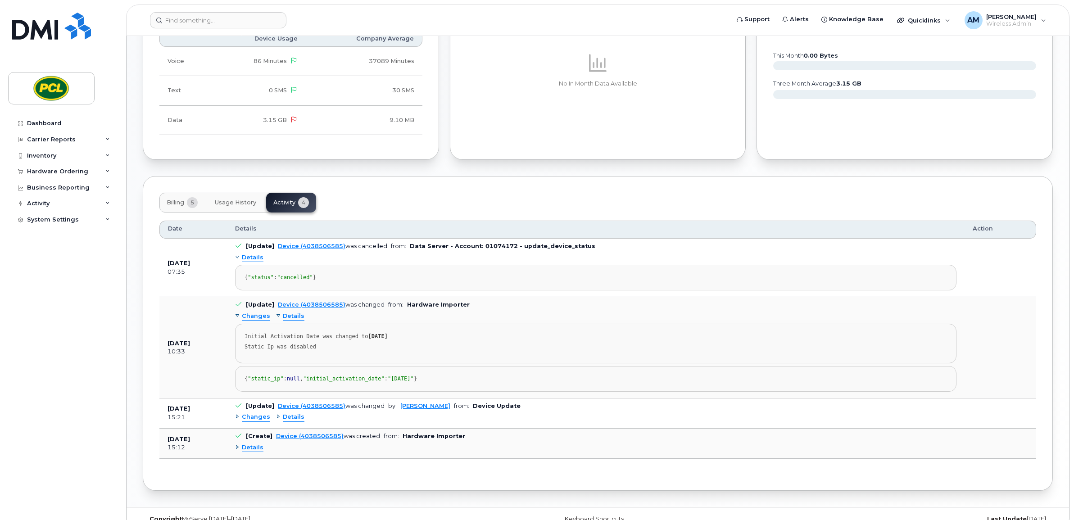 This screenshot has width=1074, height=520. Describe the element at coordinates (503, 246) in the screenshot. I see `b: Data Server - Account: 01074172 - update_device_status` at that location.